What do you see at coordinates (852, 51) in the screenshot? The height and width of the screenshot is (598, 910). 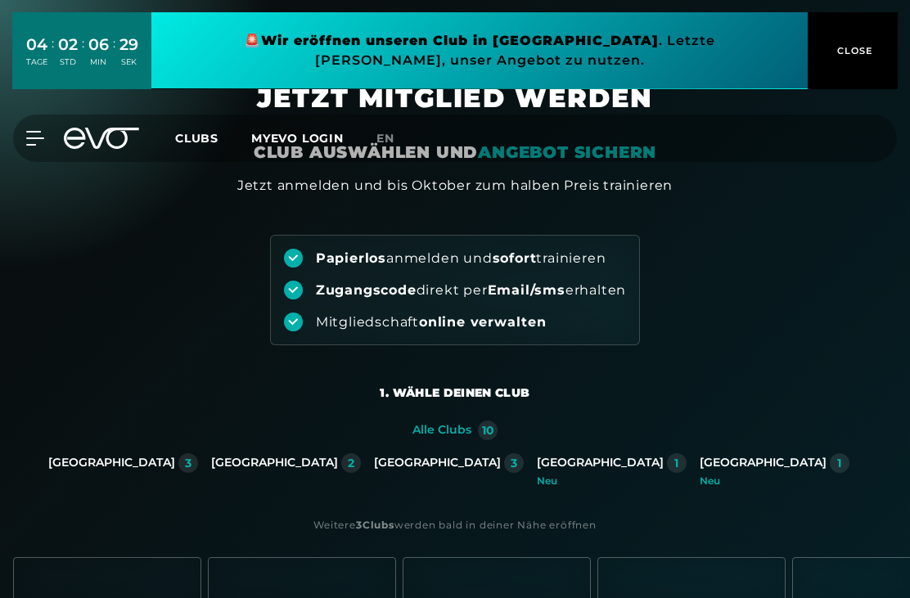 I see `span: CLOSE` at bounding box center [852, 51].